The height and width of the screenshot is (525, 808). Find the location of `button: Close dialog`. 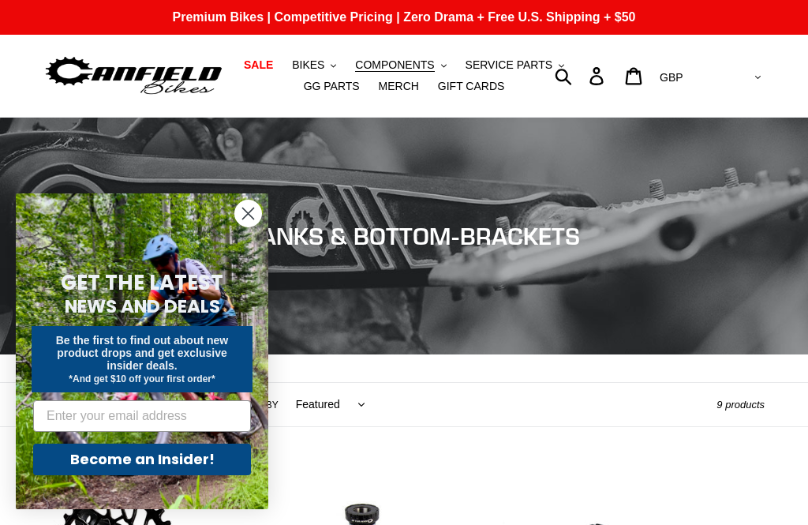

button: Close dialog is located at coordinates (248, 213).